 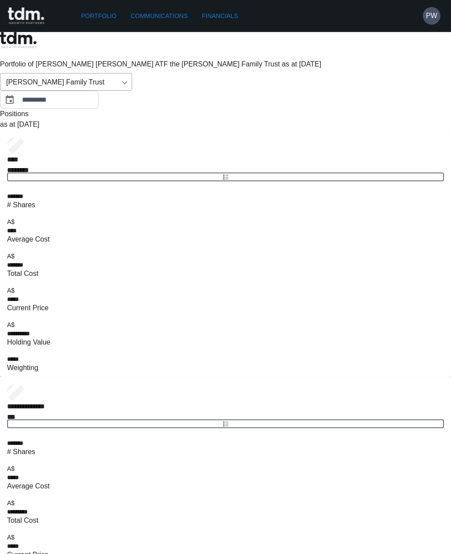 I want to click on a: Communications, so click(x=159, y=16).